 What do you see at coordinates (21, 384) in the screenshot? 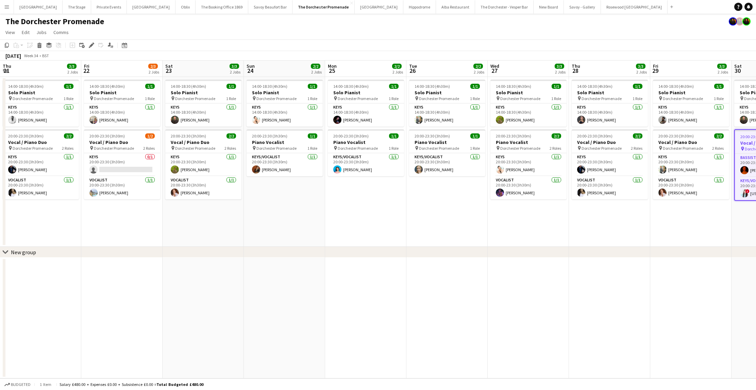
I see `span: Budgeted` at bounding box center [21, 384].